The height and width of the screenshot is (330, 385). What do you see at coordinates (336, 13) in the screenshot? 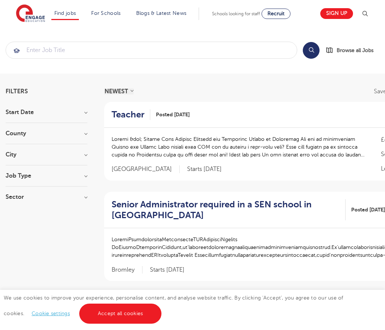
I see `a: Sign up` at bounding box center [336, 13].